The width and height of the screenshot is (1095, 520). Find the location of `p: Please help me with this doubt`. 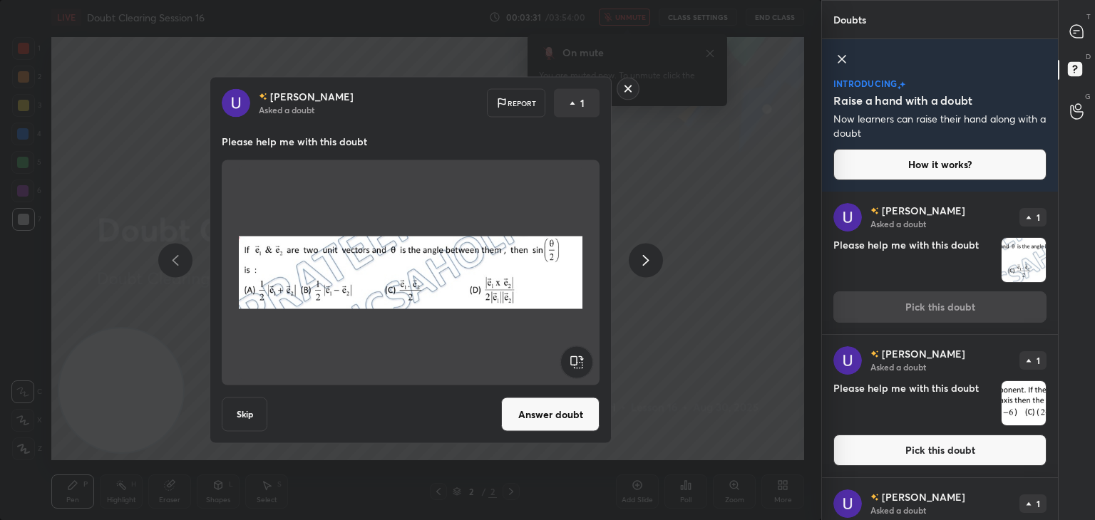

p: Please help me with this doubt is located at coordinates (411, 142).